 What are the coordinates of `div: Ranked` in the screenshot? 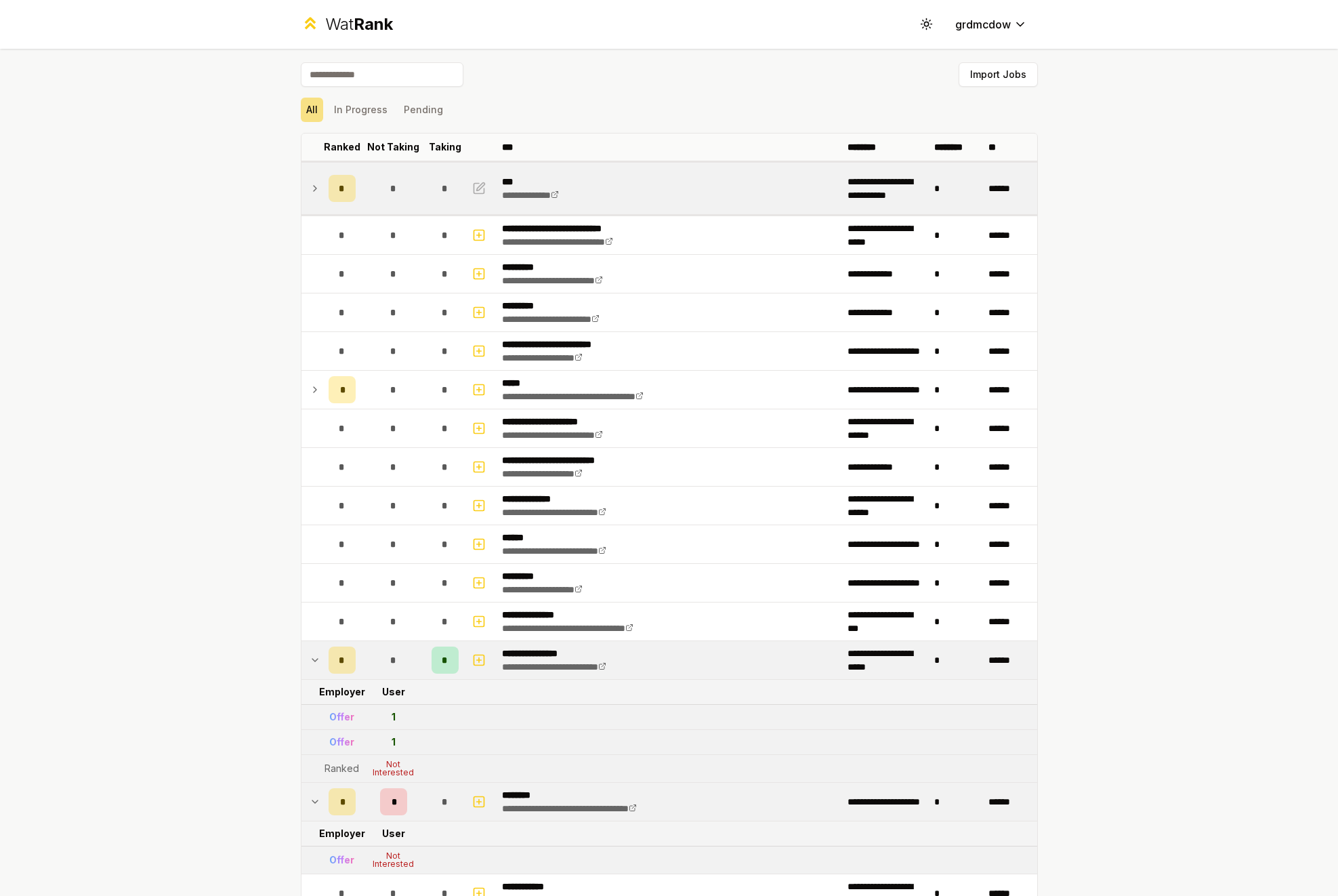 It's located at (342, 768).